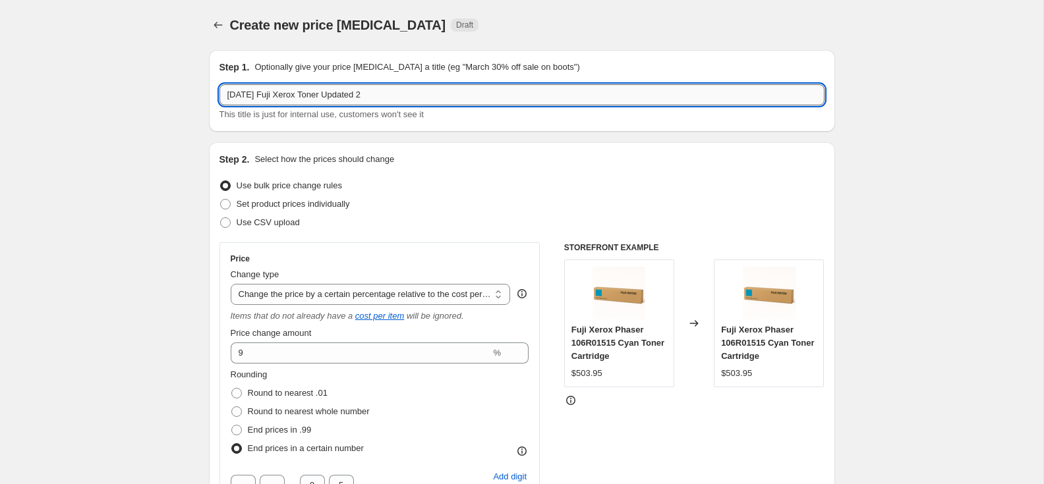 This screenshot has height=484, width=1044. What do you see at coordinates (321, 114) in the screenshot?
I see `span: This title is just for internal use, customers won't see it` at bounding box center [321, 114].